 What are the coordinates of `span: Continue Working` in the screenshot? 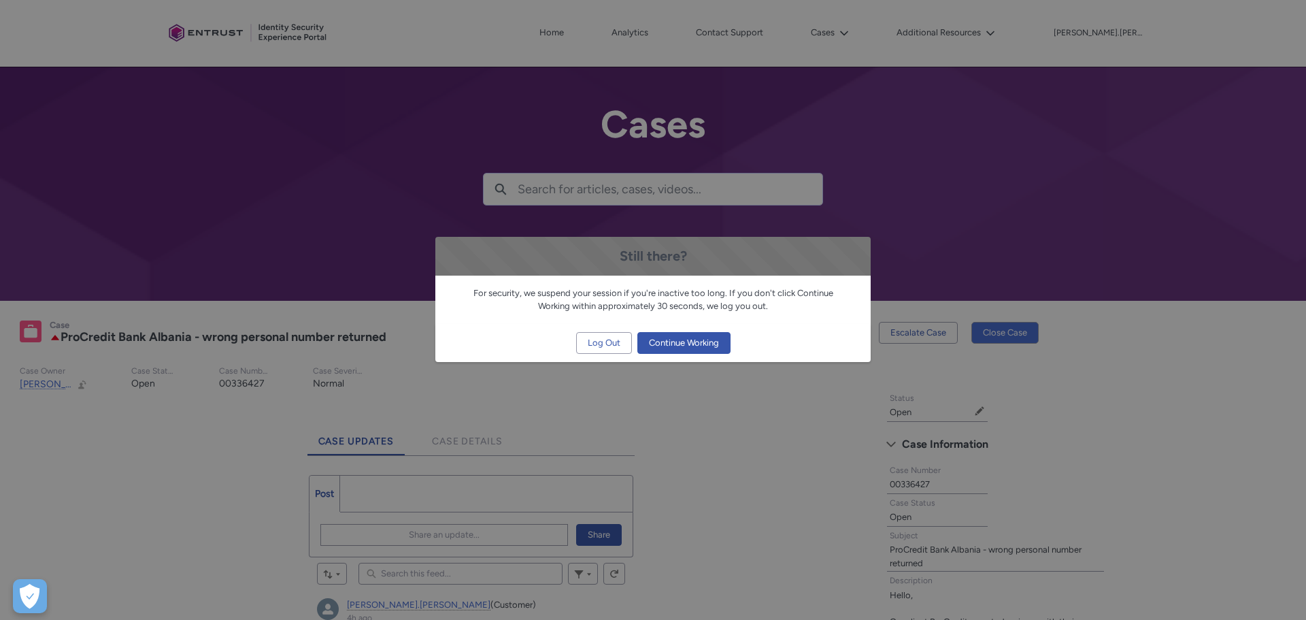 It's located at (684, 343).